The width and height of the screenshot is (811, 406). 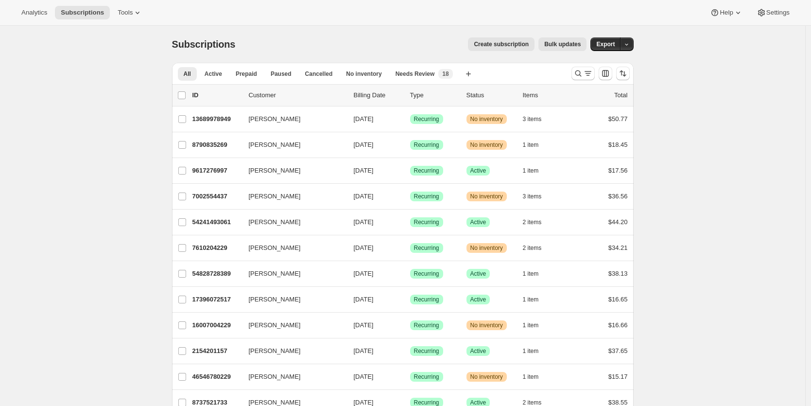 What do you see at coordinates (618, 144) in the screenshot?
I see `span: $18.45` at bounding box center [618, 144].